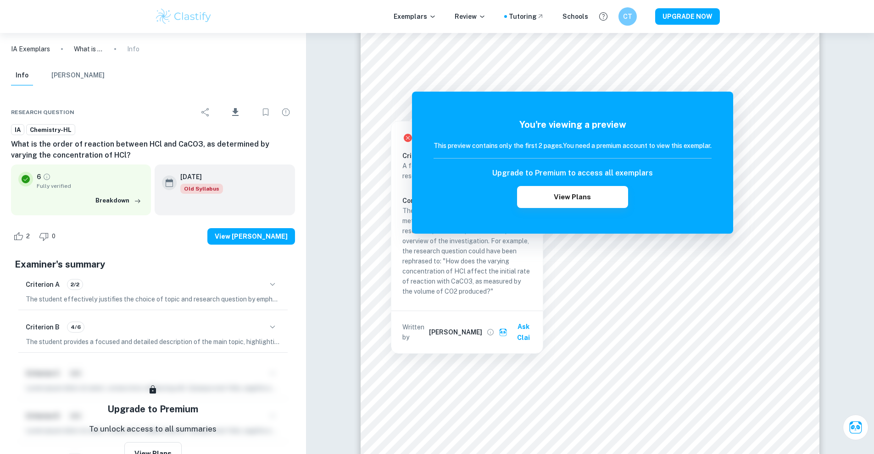  Describe the element at coordinates (467, 171) in the screenshot. I see `p: A focused and detailed description of the research question is present` at that location.